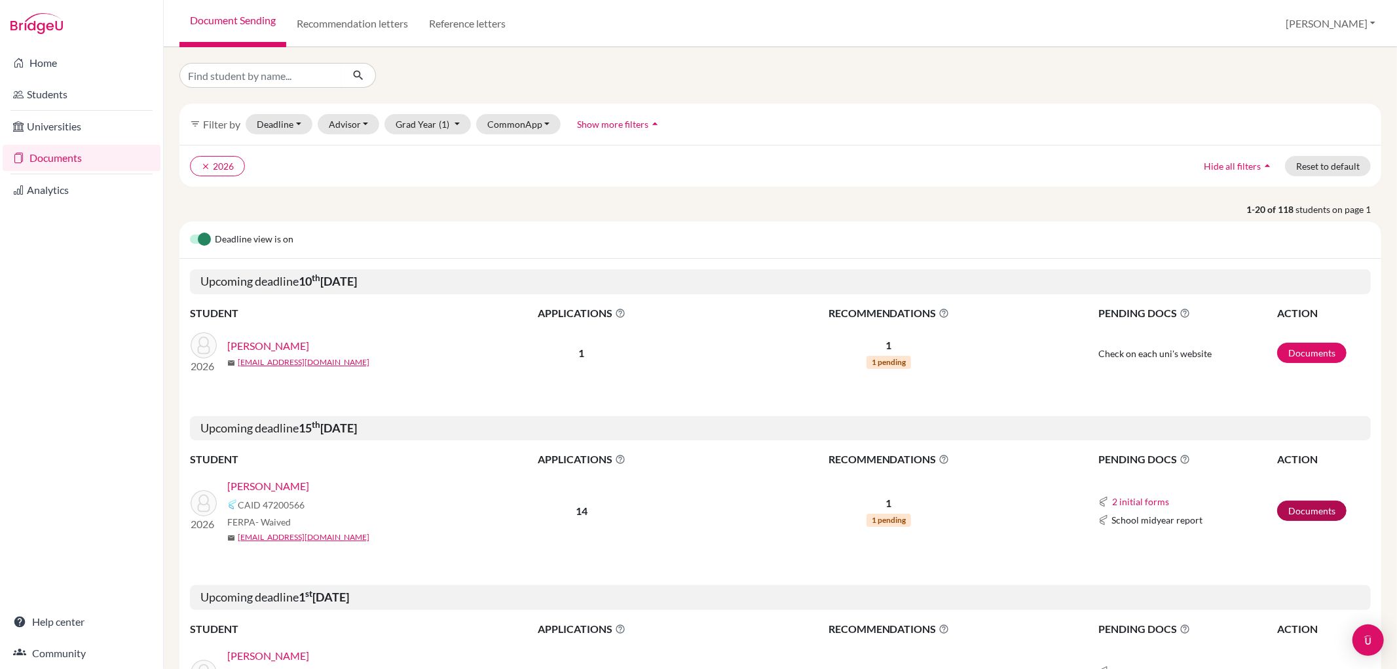 This screenshot has width=1397, height=669. Describe the element at coordinates (349, 124) in the screenshot. I see `button: Advisor` at that location.